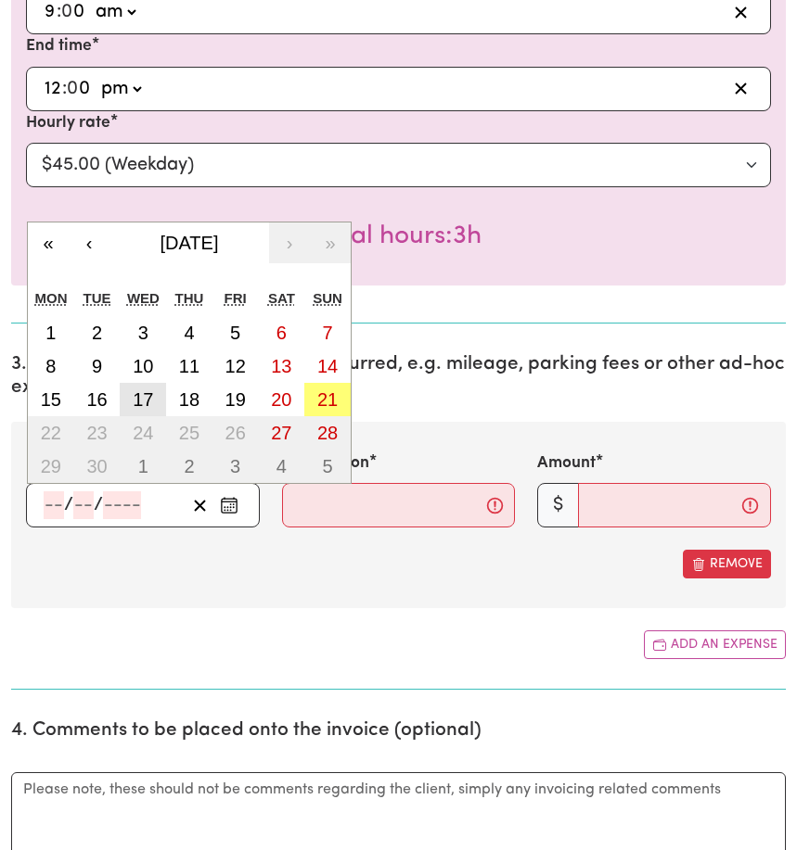  I want to click on abbr: 11 September 2025, so click(189, 366).